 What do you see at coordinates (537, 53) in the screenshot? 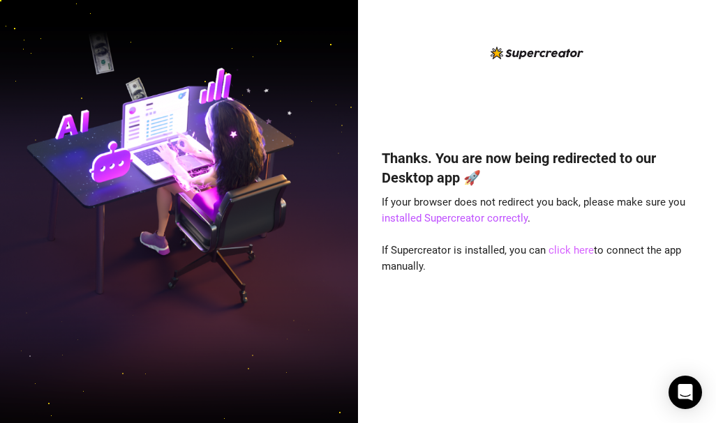
I see `img: logo-BBDzfeDw.svg` at bounding box center [537, 53].